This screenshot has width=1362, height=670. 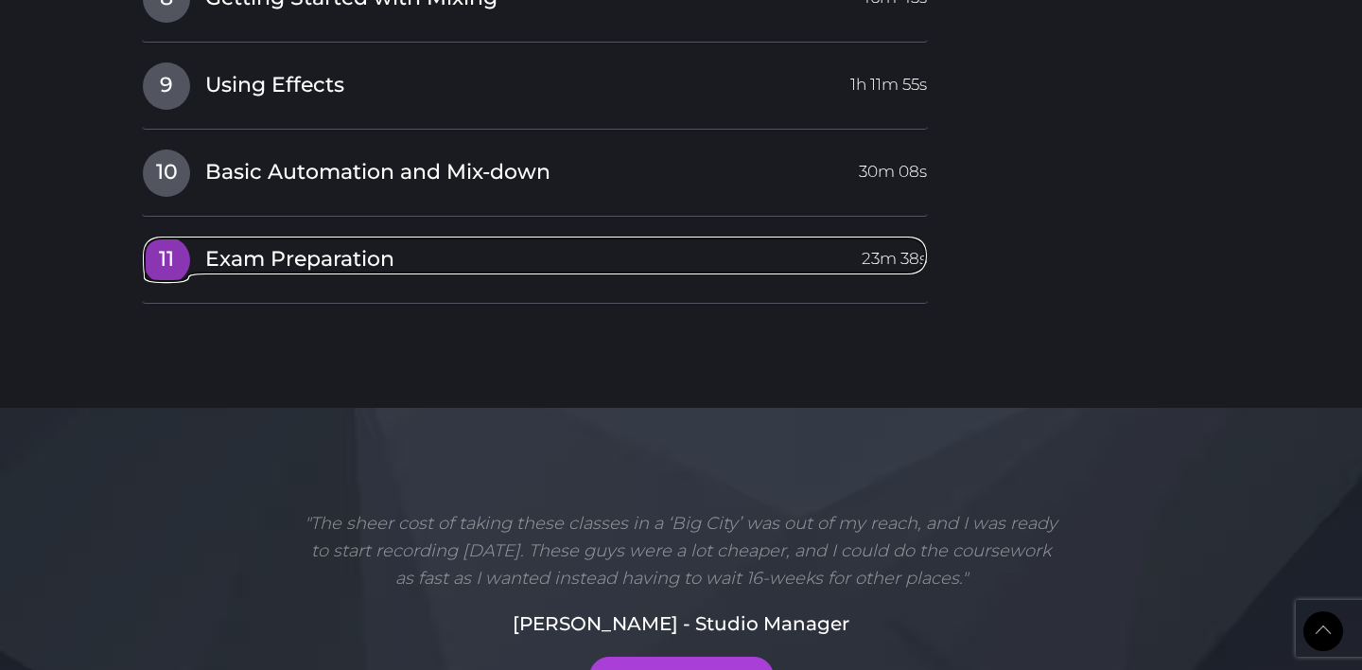 What do you see at coordinates (166, 173) in the screenshot?
I see `span: 10` at bounding box center [166, 173].